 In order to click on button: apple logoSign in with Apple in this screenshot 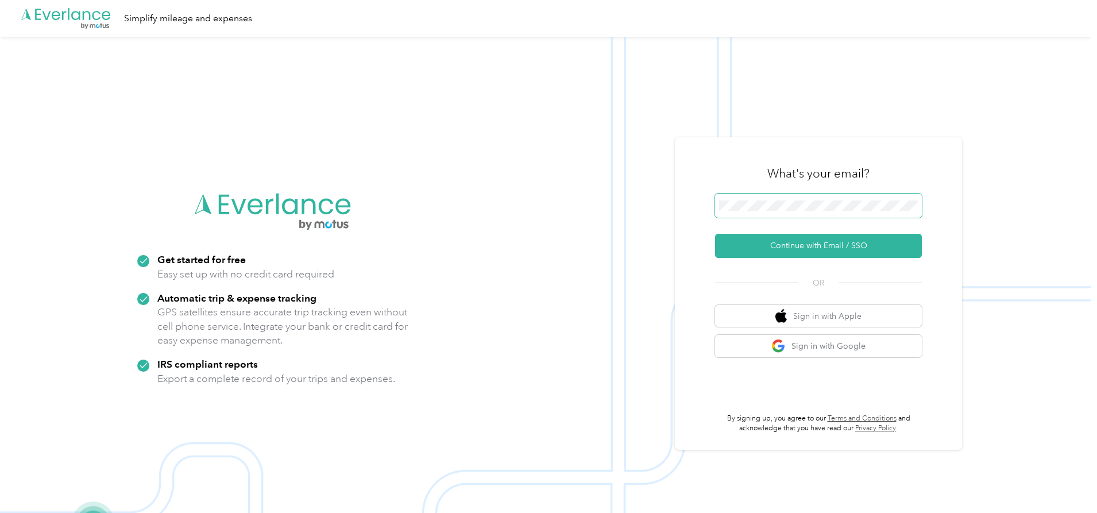, I will do `click(819, 316)`.